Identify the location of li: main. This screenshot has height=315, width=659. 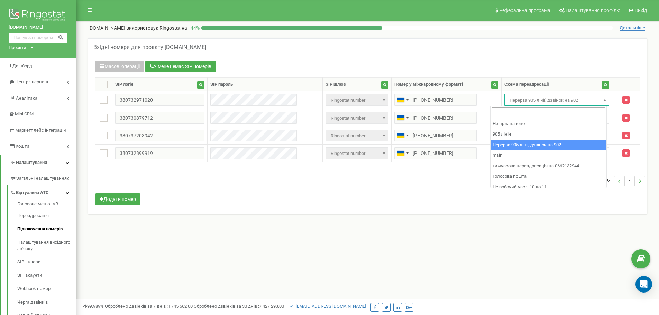
(549, 155).